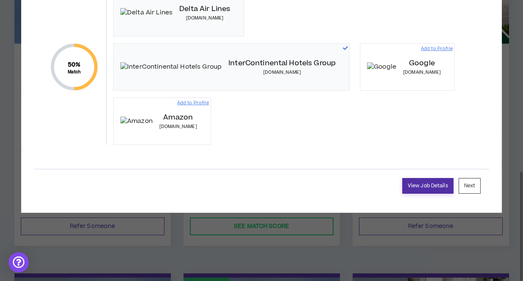  I want to click on span: 50 %, so click(74, 64).